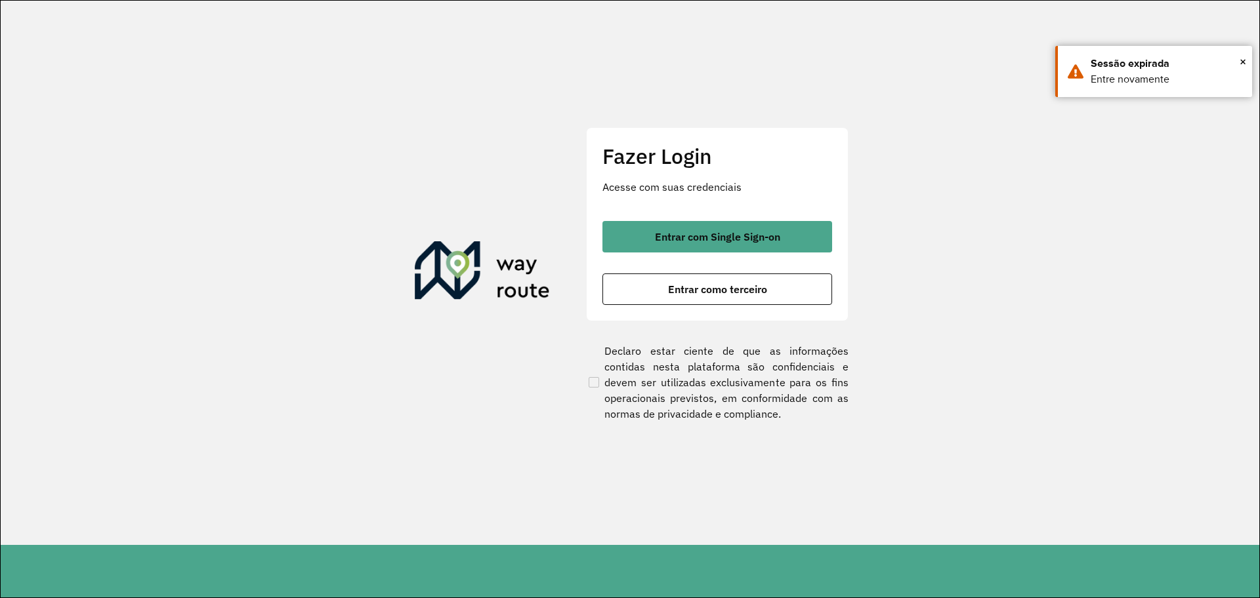 Image resolution: width=1260 pixels, height=598 pixels. What do you see at coordinates (482, 273) in the screenshot?
I see `img: Roteirizador AmbevTech` at bounding box center [482, 273].